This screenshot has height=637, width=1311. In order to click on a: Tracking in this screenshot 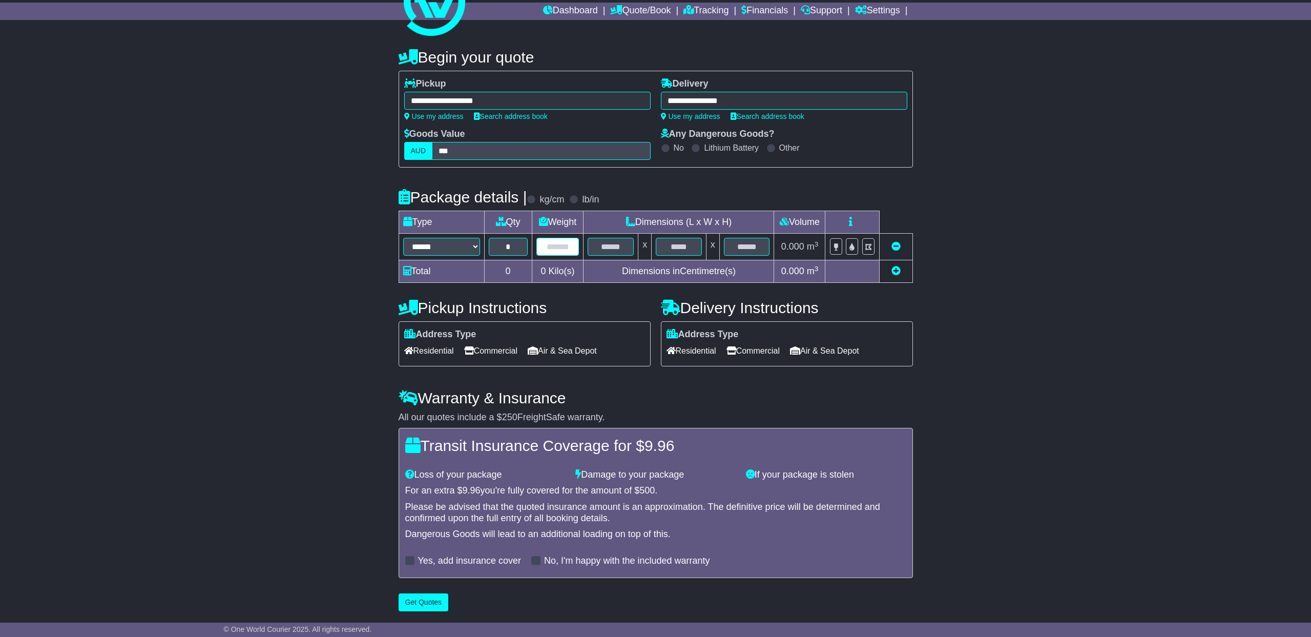, I will do `click(706, 11)`.